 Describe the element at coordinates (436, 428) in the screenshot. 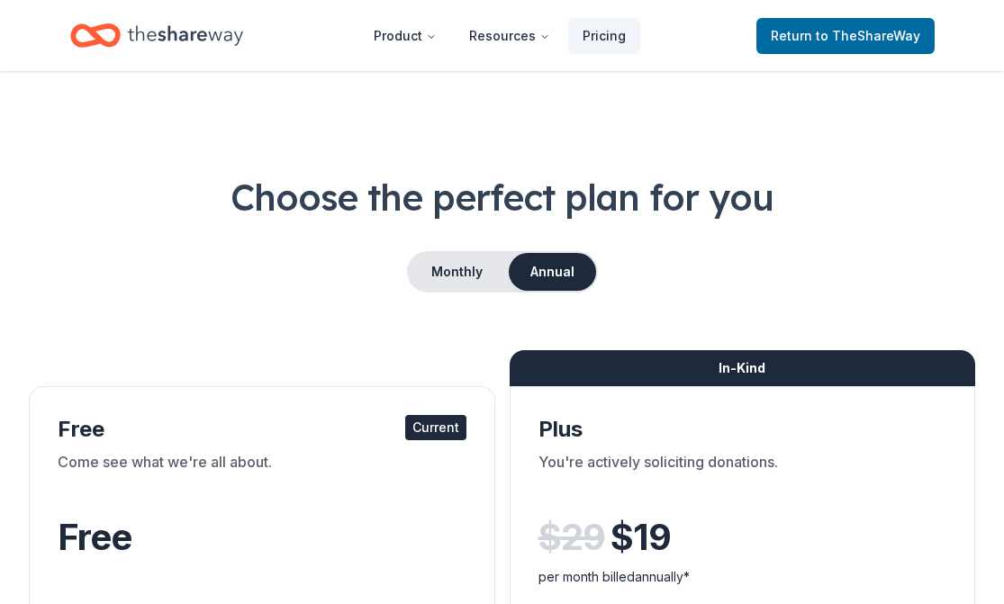

I see `div: Current` at that location.